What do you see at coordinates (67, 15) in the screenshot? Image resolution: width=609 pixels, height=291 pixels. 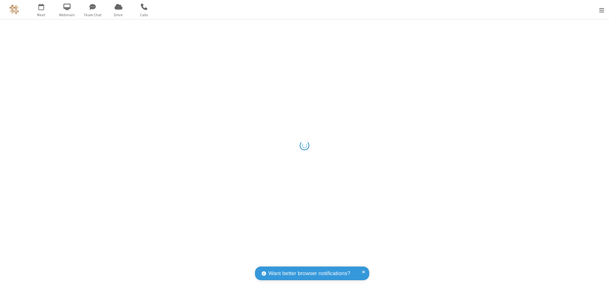 I see `span: Webinars` at bounding box center [67, 15].